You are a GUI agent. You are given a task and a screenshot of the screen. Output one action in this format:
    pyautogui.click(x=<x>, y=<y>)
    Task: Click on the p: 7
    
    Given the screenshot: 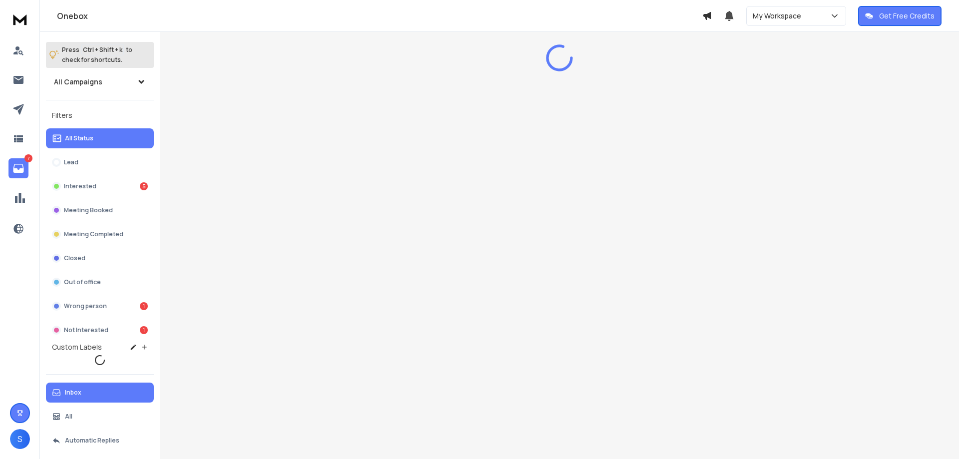 What is the action you would take?
    pyautogui.click(x=28, y=158)
    